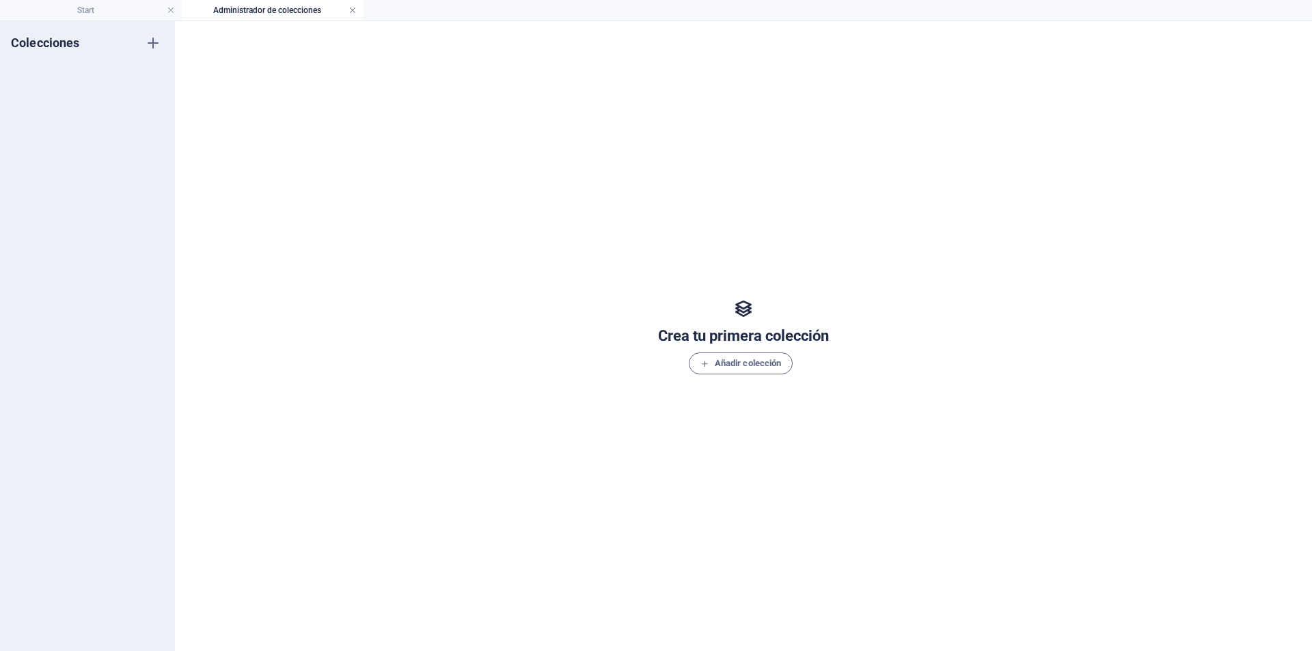  What do you see at coordinates (741, 364) in the screenshot?
I see `span: Añadir colección` at bounding box center [741, 364].